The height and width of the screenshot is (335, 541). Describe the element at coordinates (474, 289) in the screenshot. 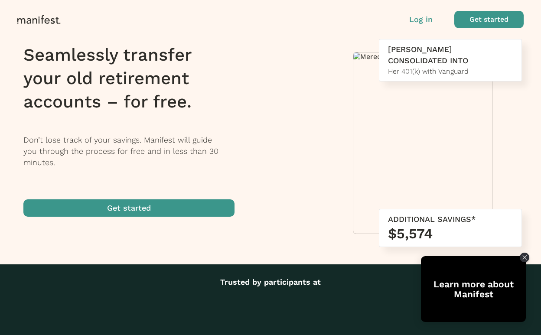

I see `div: Learn more about Manifest` at that location.